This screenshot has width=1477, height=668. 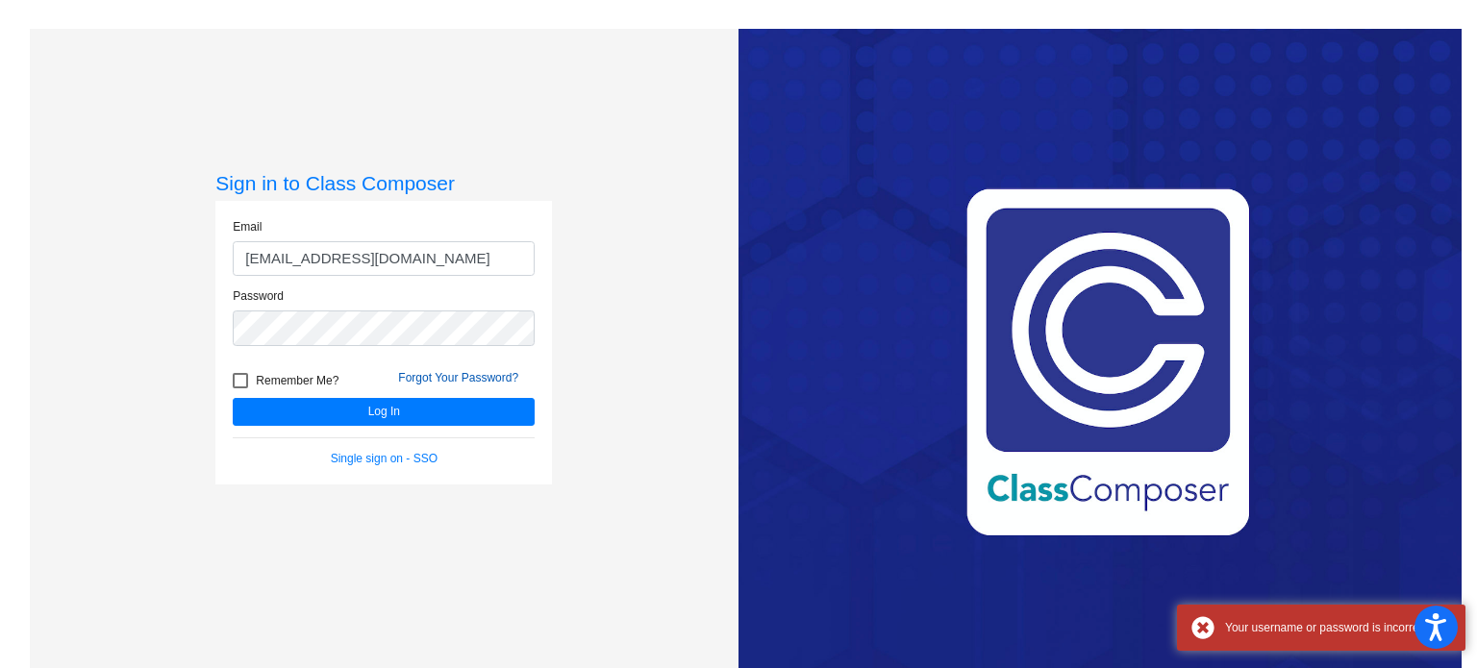 I want to click on a: Single sign on - SSO, so click(x=384, y=459).